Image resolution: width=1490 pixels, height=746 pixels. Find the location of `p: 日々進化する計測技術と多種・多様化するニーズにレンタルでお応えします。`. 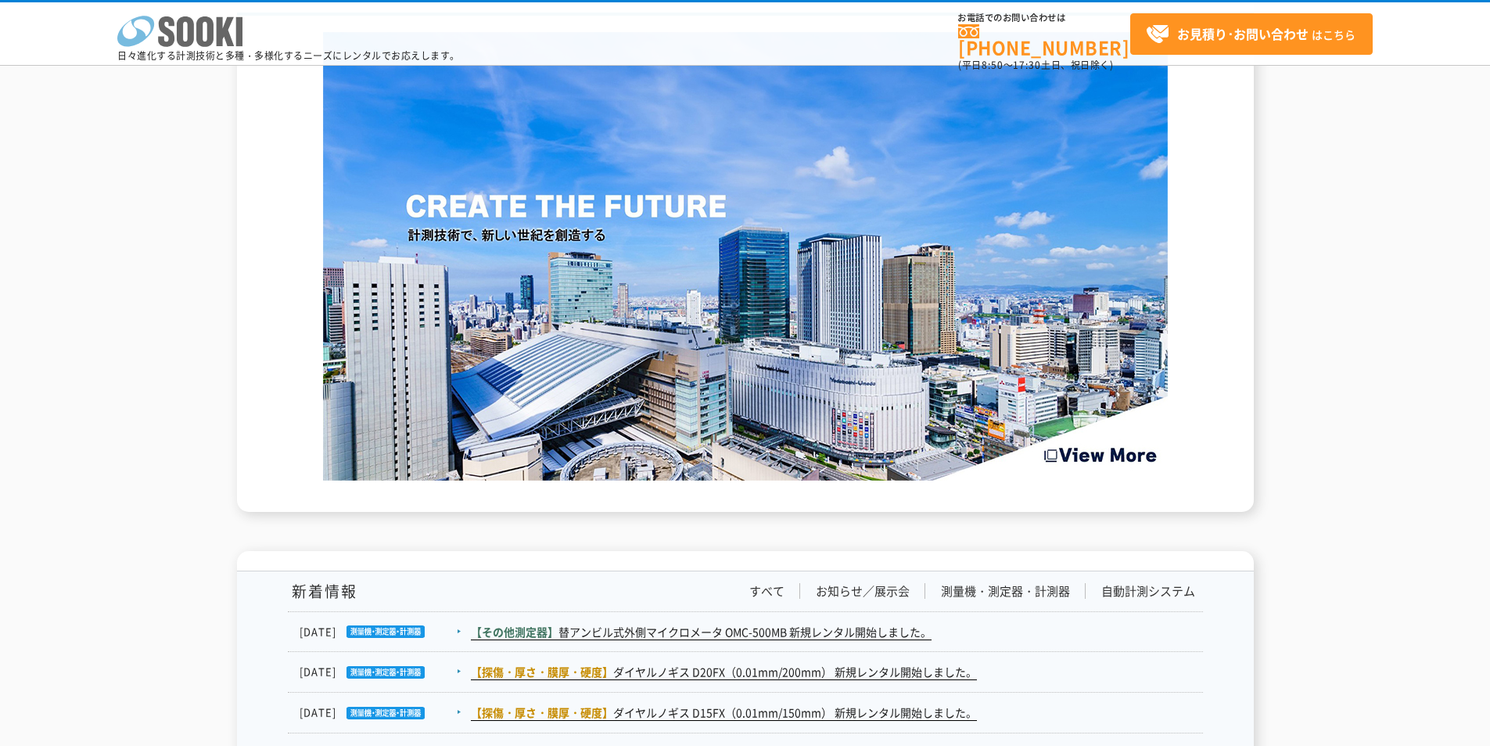

p: 日々進化する計測技術と多種・多様化するニーズにレンタルでお応えします。 is located at coordinates (289, 56).